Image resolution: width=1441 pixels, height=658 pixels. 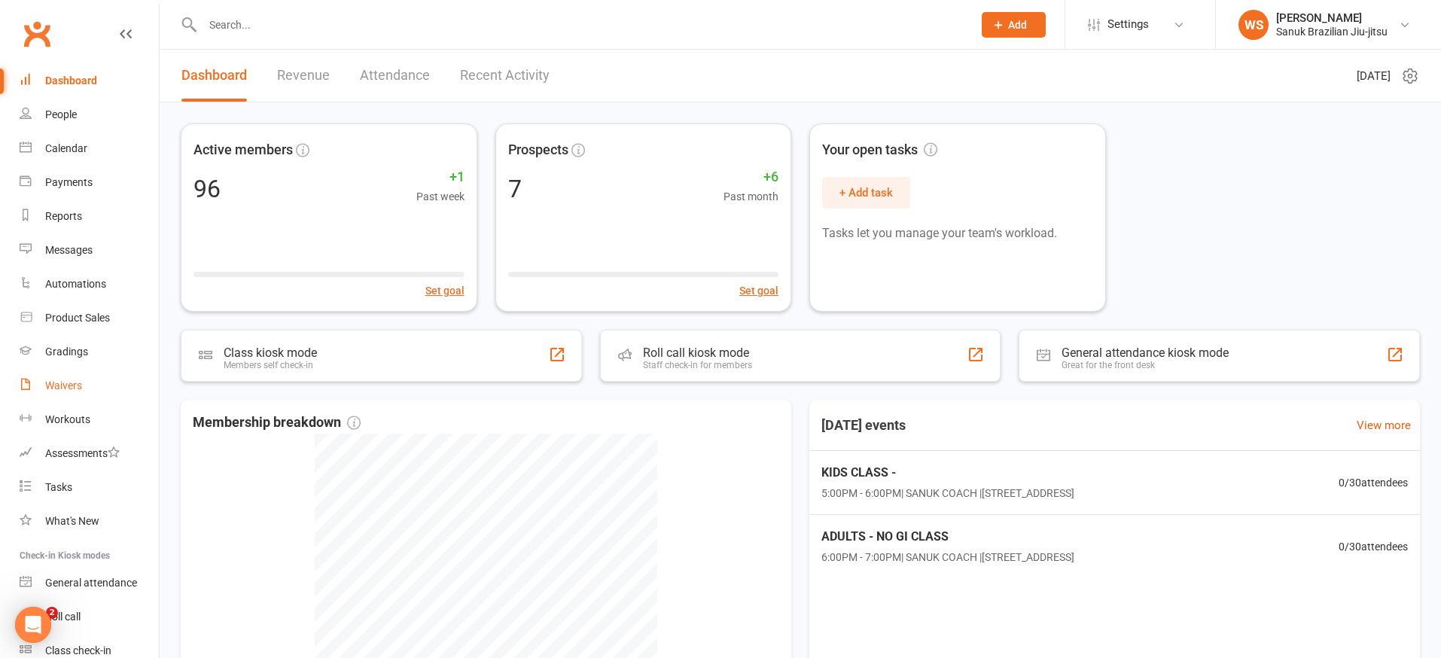 What do you see at coordinates (78, 650) in the screenshot?
I see `div: Class check-in` at bounding box center [78, 650].